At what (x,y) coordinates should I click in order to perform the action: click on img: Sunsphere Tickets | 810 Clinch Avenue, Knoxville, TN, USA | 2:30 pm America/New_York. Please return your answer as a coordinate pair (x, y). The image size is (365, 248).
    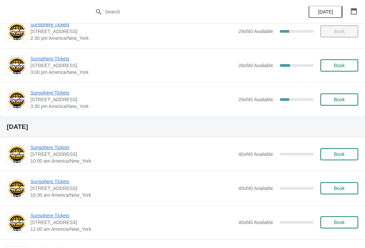
    Looking at the image, I should click on (17, 31).